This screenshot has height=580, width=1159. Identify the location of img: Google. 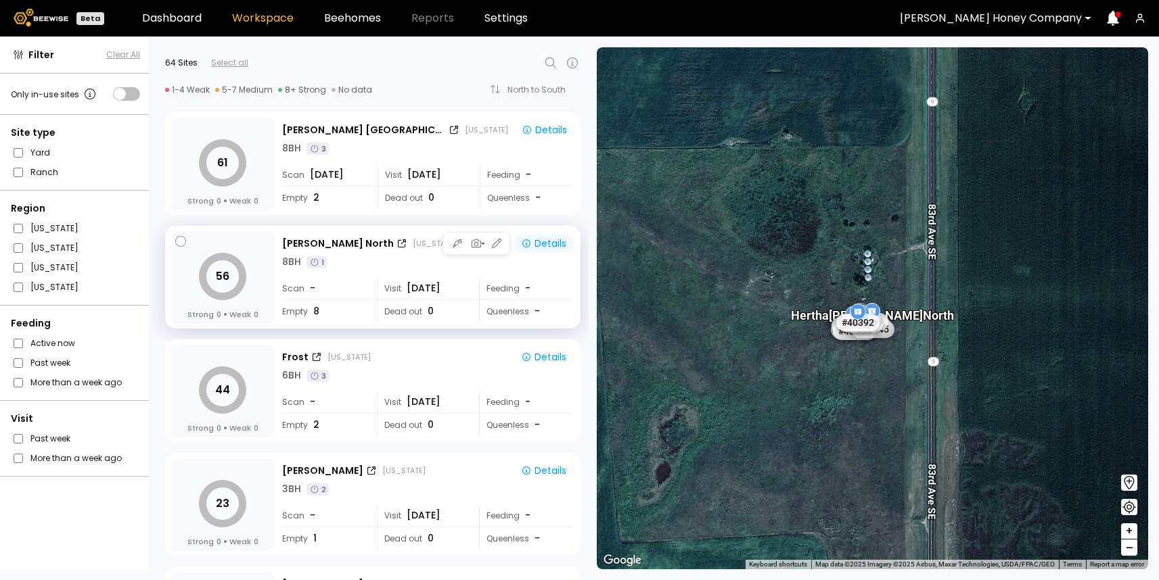
(622, 561).